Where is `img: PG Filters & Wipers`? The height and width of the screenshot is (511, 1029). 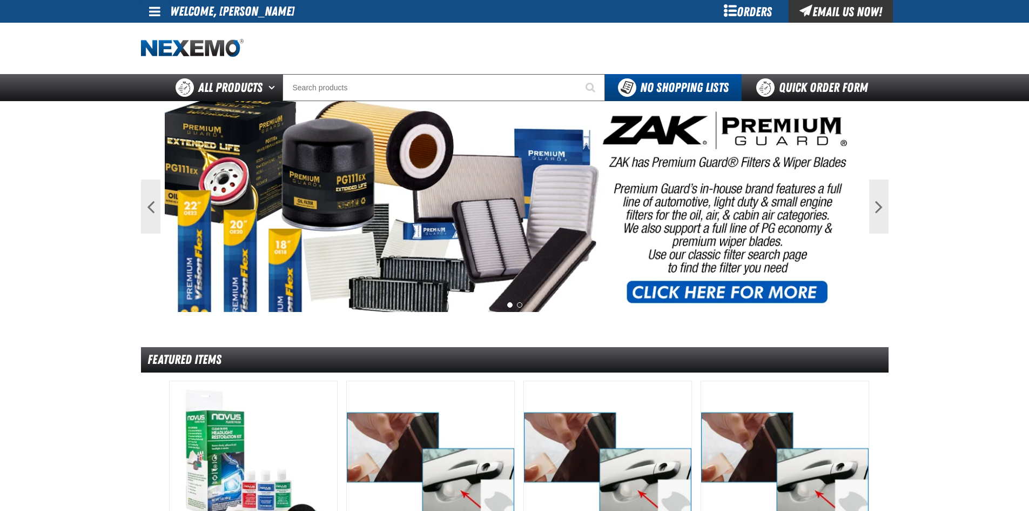 img: PG Filters & Wipers is located at coordinates (515, 206).